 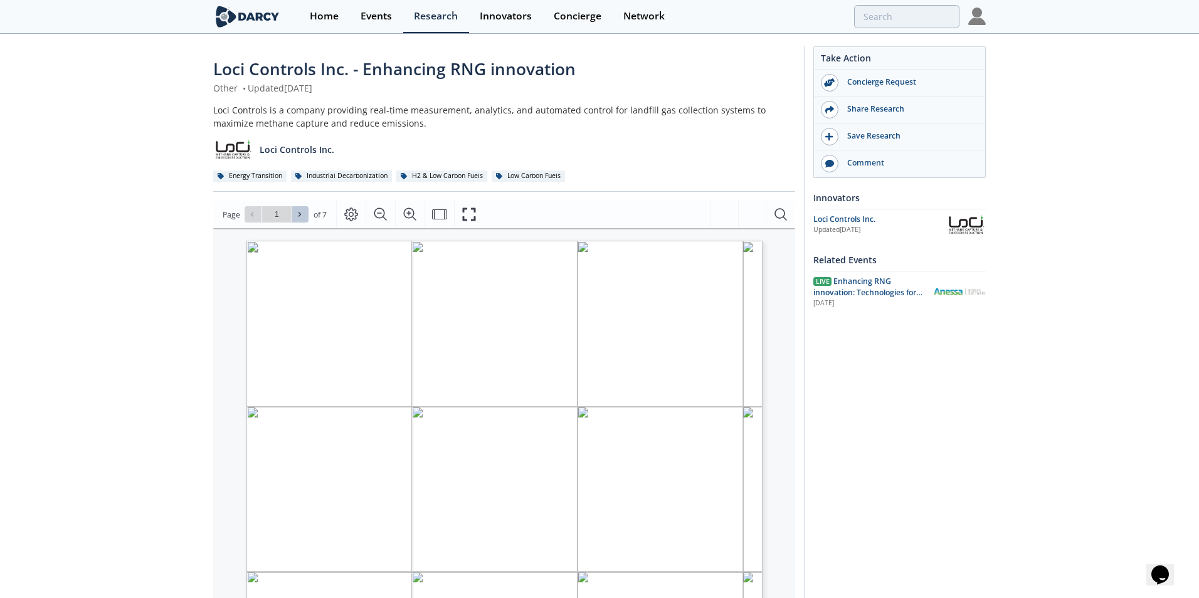 What do you see at coordinates (341, 176) in the screenshot?
I see `div: Industrial Decarbonization` at bounding box center [341, 176].